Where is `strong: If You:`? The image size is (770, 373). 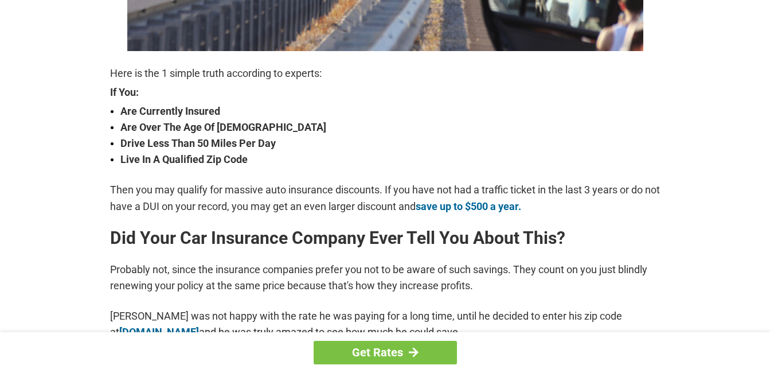
strong: If You: is located at coordinates (385, 92).